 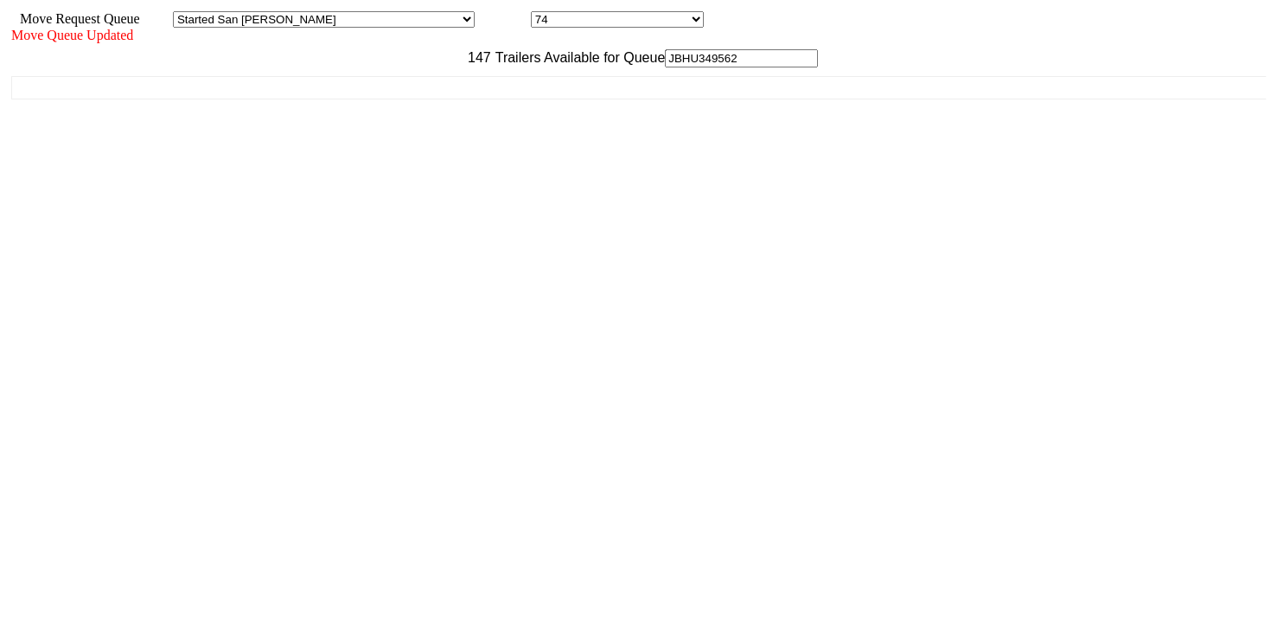 I want to click on span: Move Queue Updated, so click(x=72, y=35).